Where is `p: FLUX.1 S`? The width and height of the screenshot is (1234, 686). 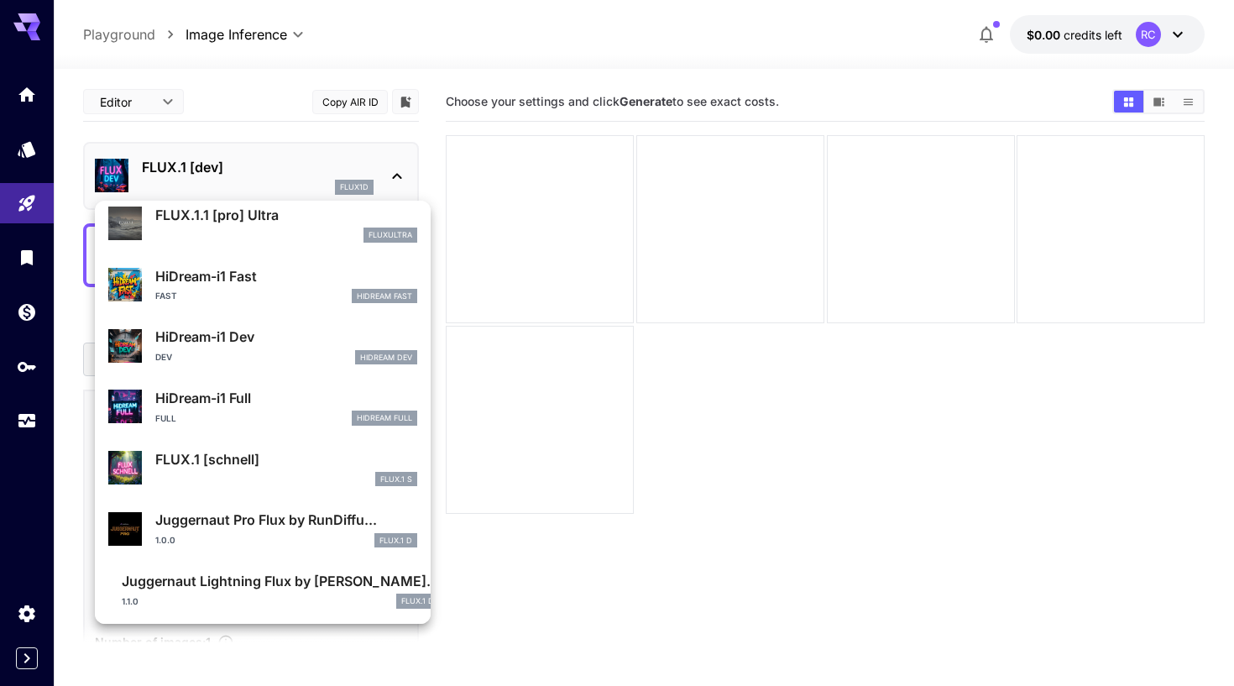 p: FLUX.1 S is located at coordinates (396, 479).